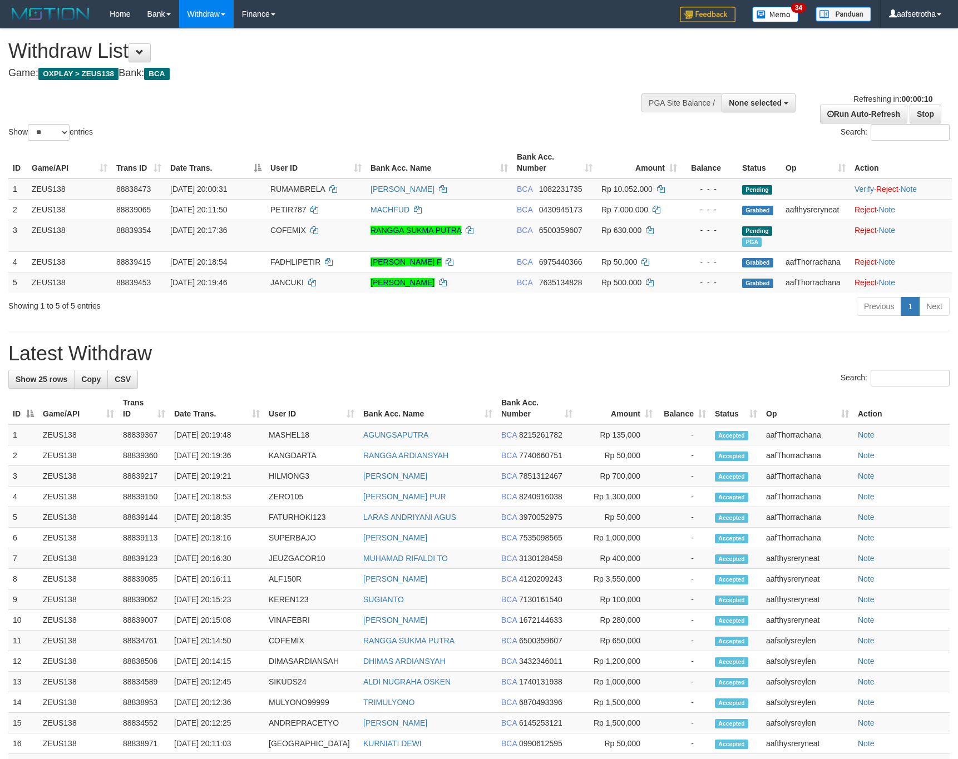 The image size is (958, 759). What do you see at coordinates (479, 354) in the screenshot?
I see `h1: Latest Withdraw` at bounding box center [479, 354].